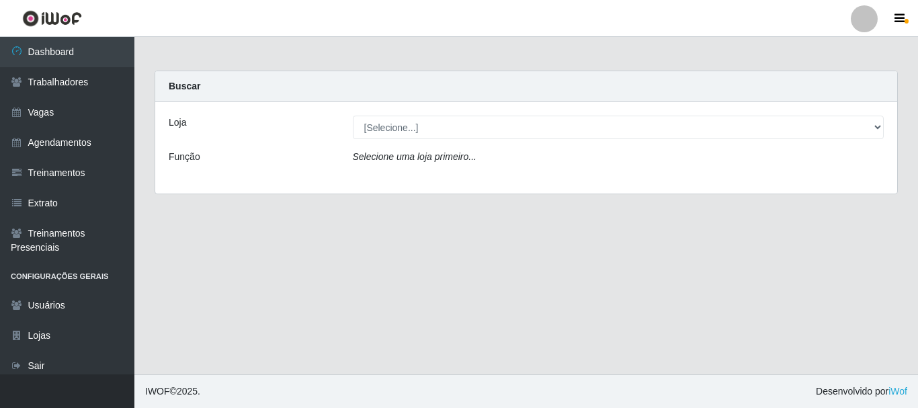  I want to click on span: © 2025 ., so click(173, 391).